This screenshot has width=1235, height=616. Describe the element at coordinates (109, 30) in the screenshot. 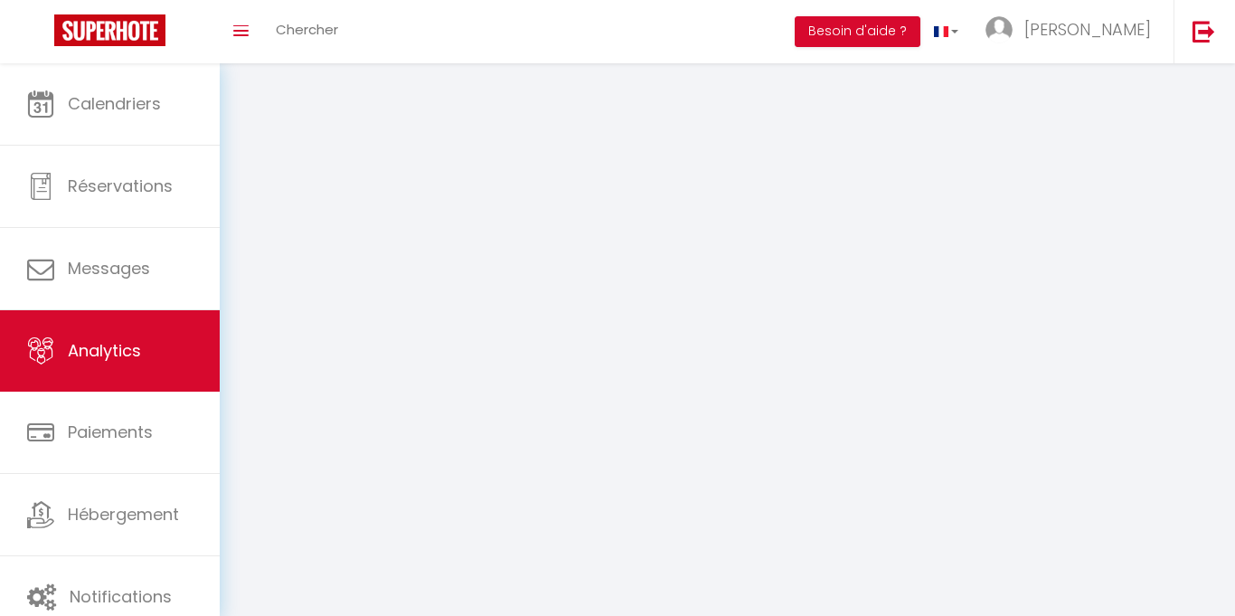

I see `img: Super Booking` at that location.